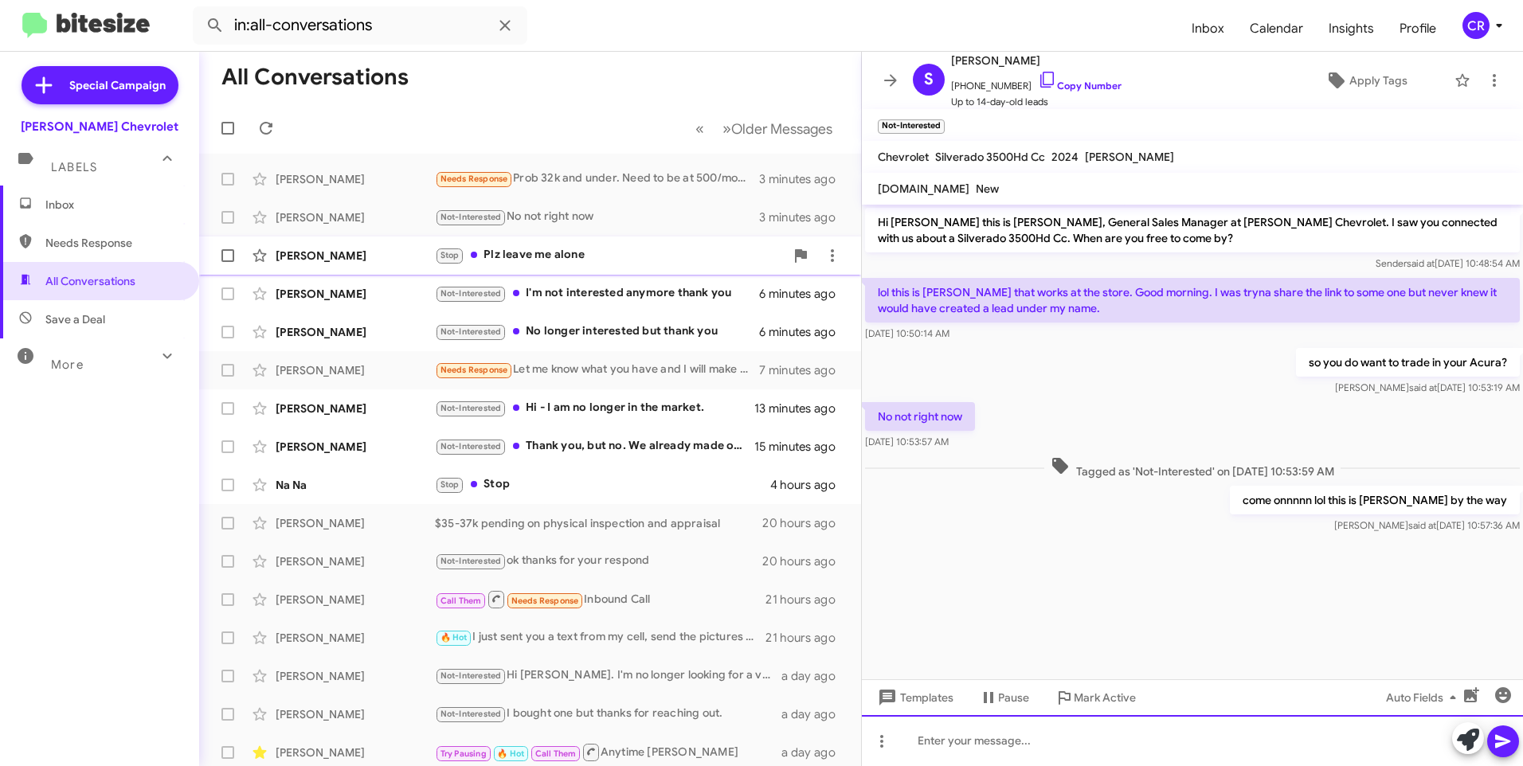  What do you see at coordinates (1003, 698) in the screenshot?
I see `button: Pause` at bounding box center [1003, 698].